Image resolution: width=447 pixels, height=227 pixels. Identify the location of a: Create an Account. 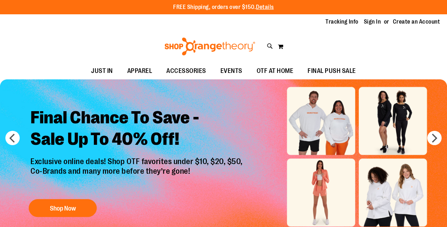
(416, 22).